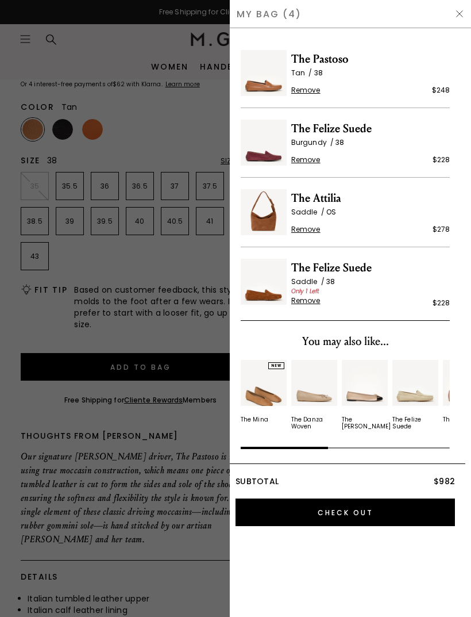 The image size is (471, 617). I want to click on span: $982, so click(444, 481).